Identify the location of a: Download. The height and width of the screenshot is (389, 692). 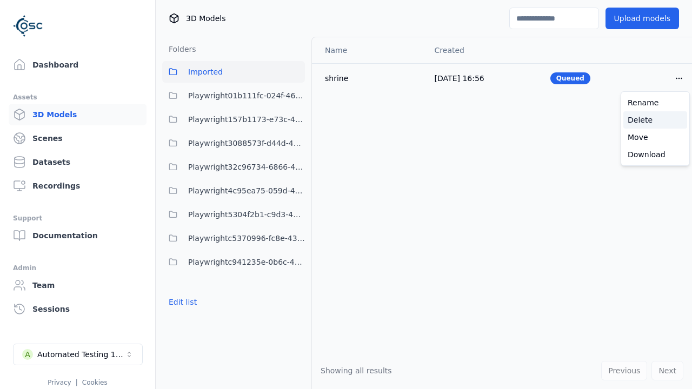
(655, 155).